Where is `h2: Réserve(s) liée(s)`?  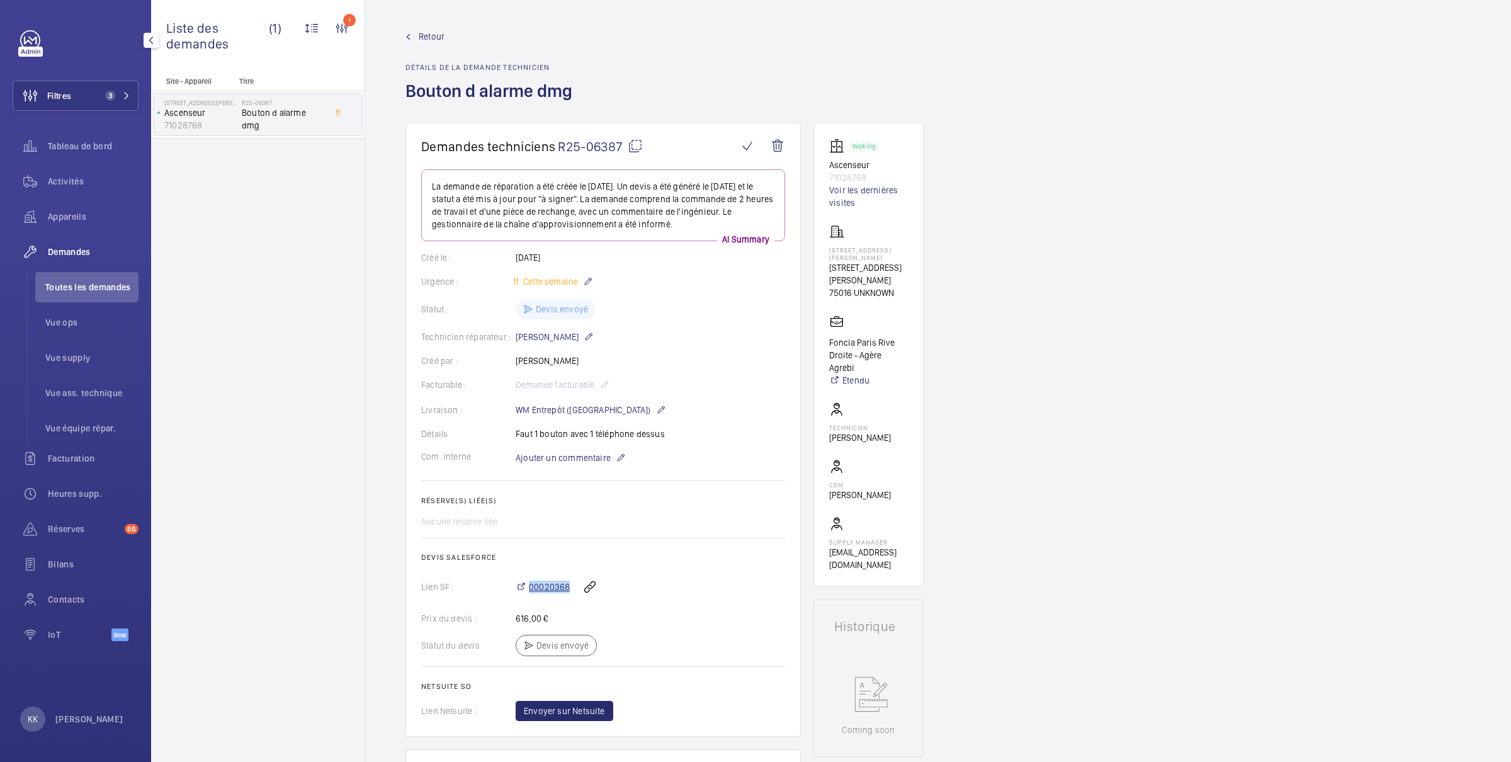 h2: Réserve(s) liée(s) is located at coordinates (603, 501).